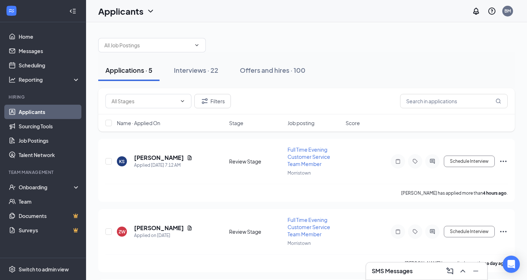  Describe the element at coordinates (236, 123) in the screenshot. I see `span: Stage` at that location.